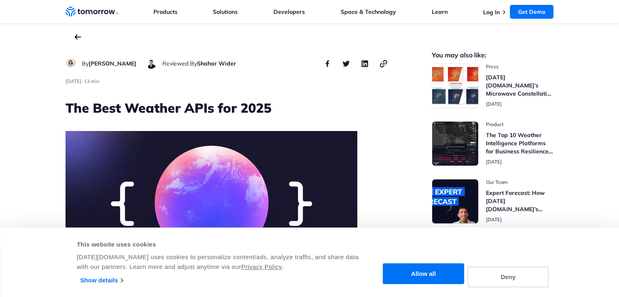 This screenshot has width=619, height=297. I want to click on h1: The Best Weather APIs for 2025, so click(227, 108).